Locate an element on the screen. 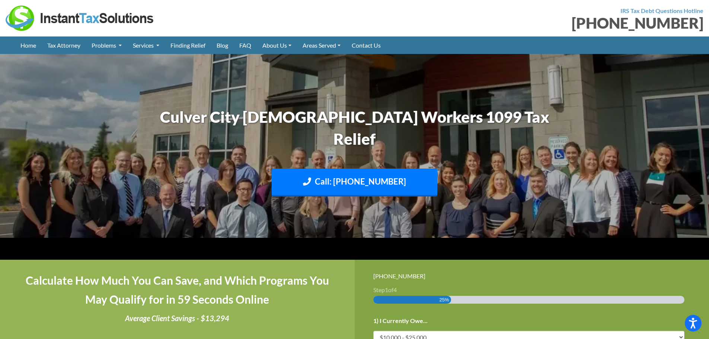 This screenshot has height=339, width=709. a: Contact Us is located at coordinates (366, 45).